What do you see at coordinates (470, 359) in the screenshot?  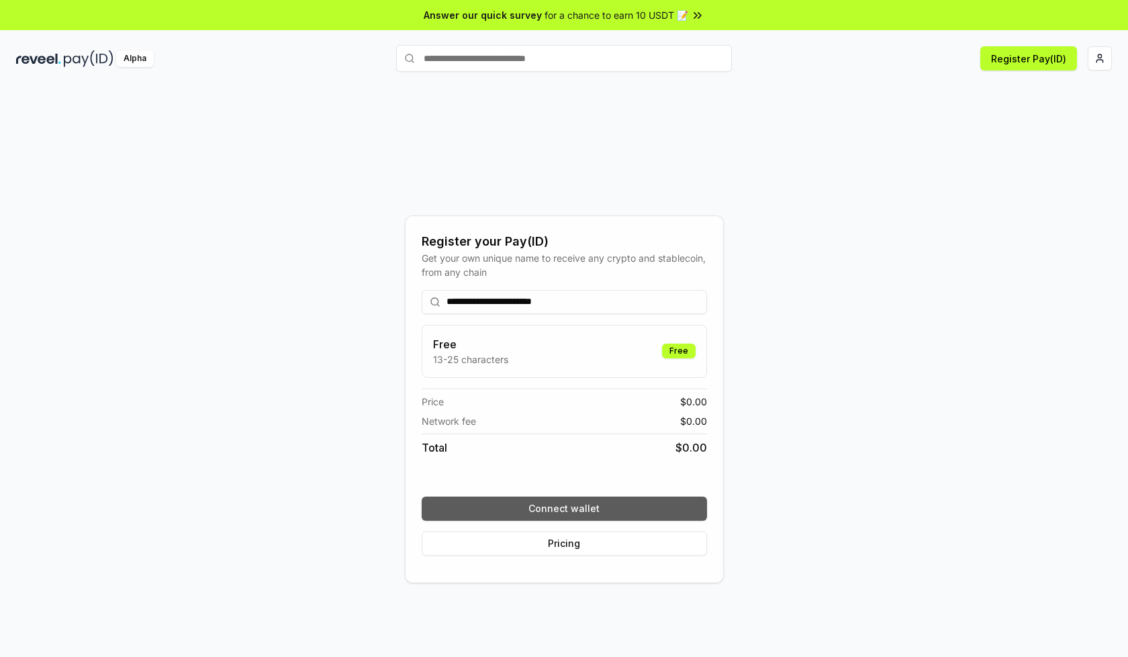 I see `p: 13-25 characters` at bounding box center [470, 359].